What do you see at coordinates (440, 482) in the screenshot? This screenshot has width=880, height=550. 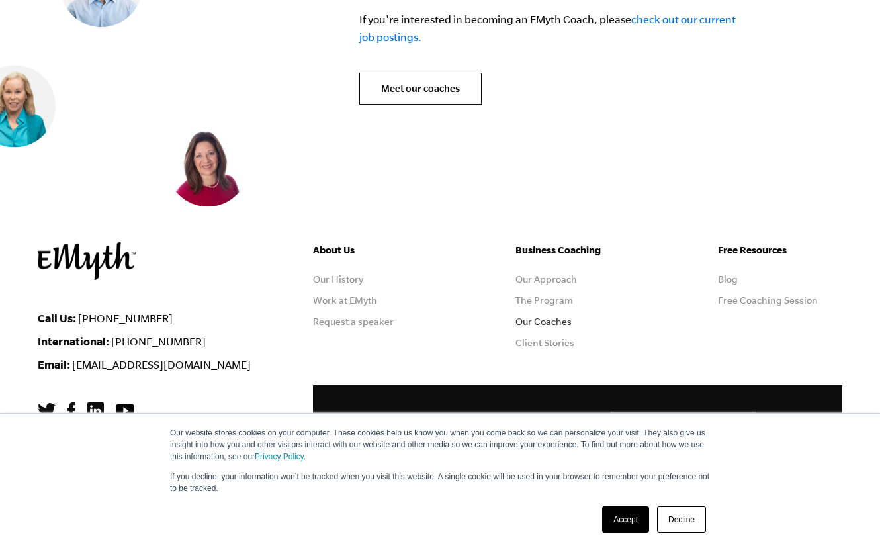 I see `p: If you decline, your information won’t be tracked when you visit this website. A single cookie wi...` at bounding box center [440, 482].